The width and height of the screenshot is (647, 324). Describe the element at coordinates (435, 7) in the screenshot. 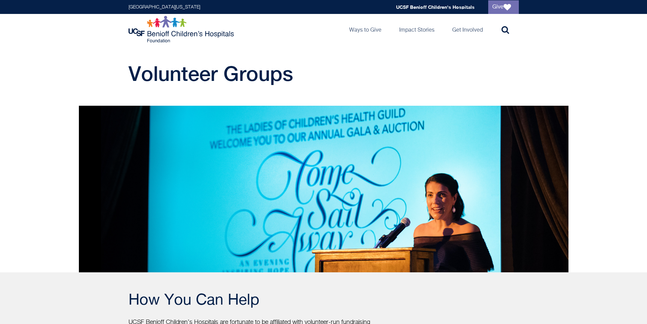

I see `a: UCSF Benioff Children's Hospitals` at that location.